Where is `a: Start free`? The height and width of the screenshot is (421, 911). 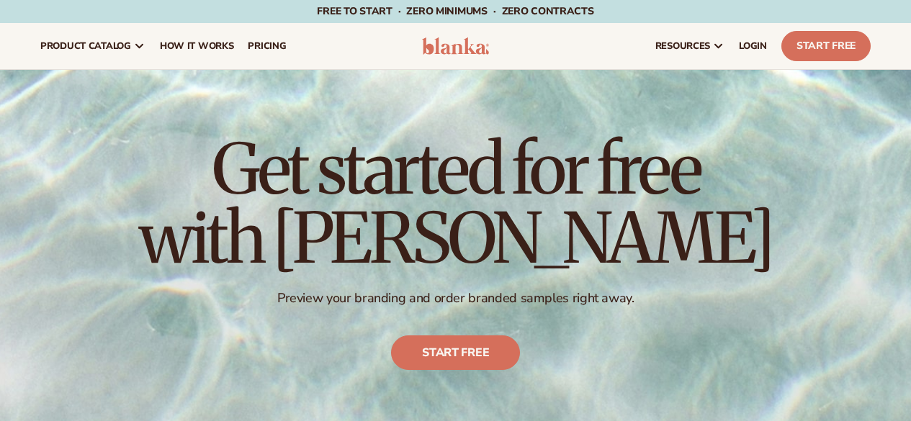 a: Start free is located at coordinates (455, 353).